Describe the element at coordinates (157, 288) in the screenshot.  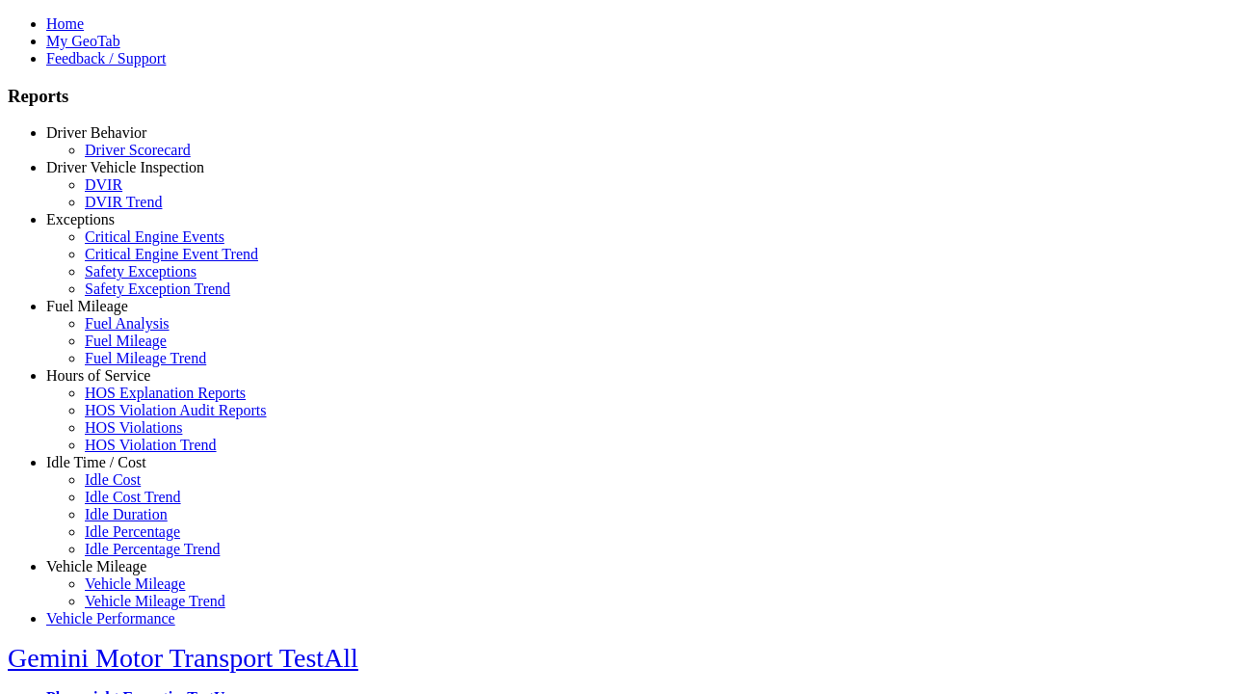
I see `a: Safety Exception Trend` at that location.